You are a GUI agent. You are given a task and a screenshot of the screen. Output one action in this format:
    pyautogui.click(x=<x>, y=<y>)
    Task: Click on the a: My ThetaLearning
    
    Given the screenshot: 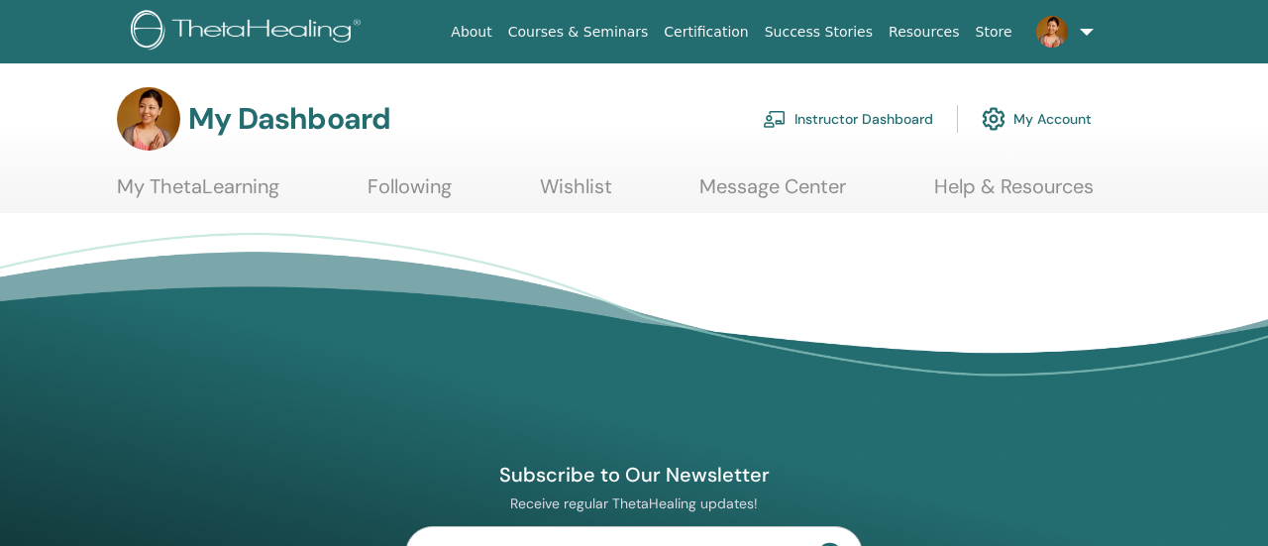 What is the action you would take?
    pyautogui.click(x=198, y=193)
    